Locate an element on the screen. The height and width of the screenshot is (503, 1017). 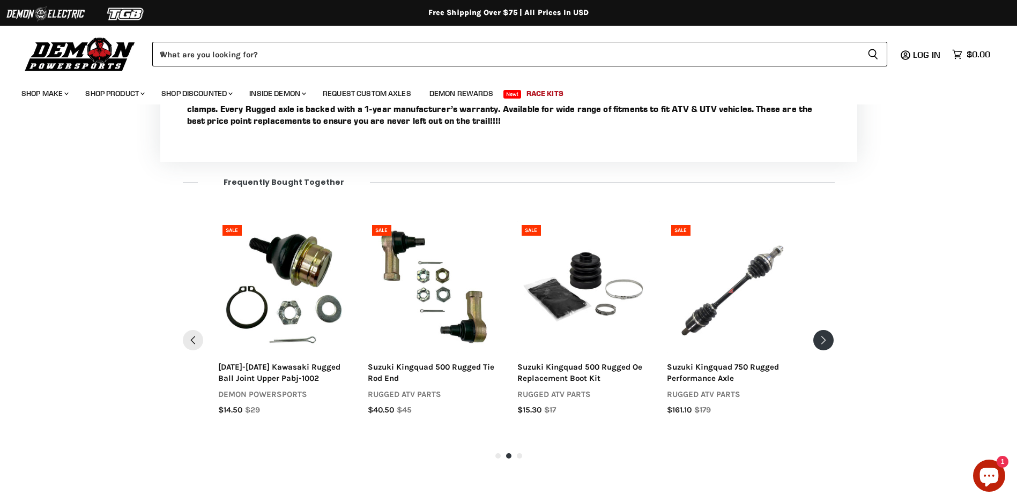
span: $14.50 is located at coordinates (230, 410).